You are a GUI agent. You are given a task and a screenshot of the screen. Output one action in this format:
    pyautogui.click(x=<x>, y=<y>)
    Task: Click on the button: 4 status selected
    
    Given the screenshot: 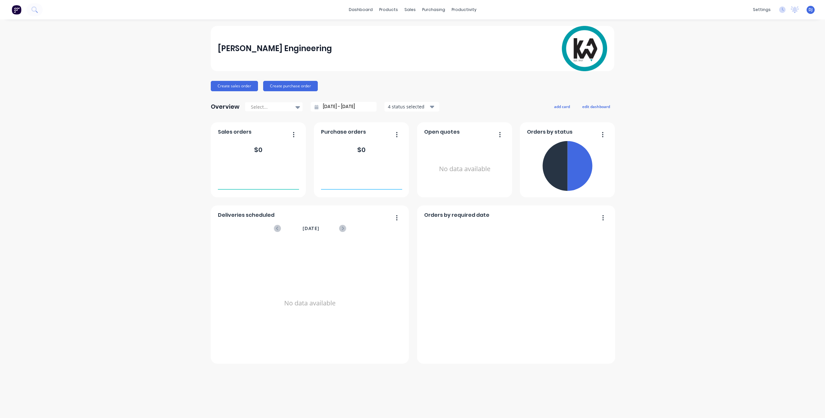 What is the action you would take?
    pyautogui.click(x=412, y=107)
    